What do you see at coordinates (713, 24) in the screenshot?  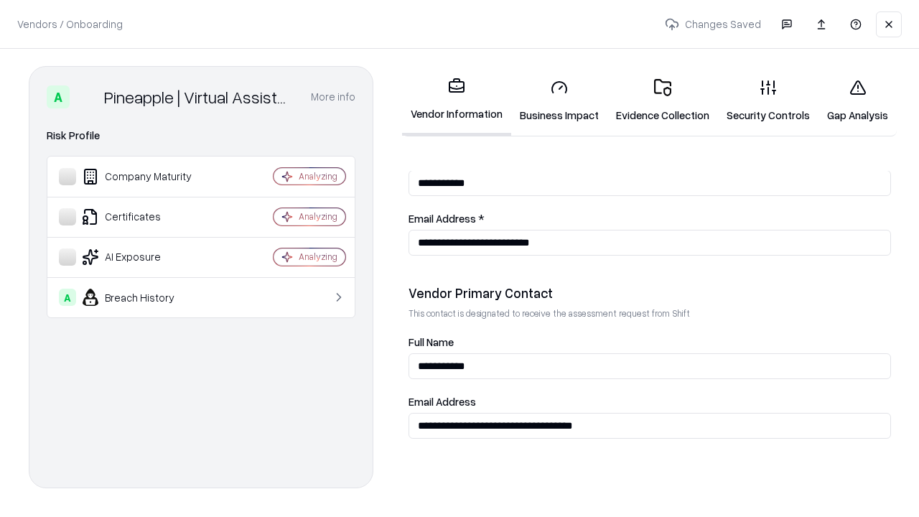 I see `p: Changes Saved` at bounding box center [713, 24].